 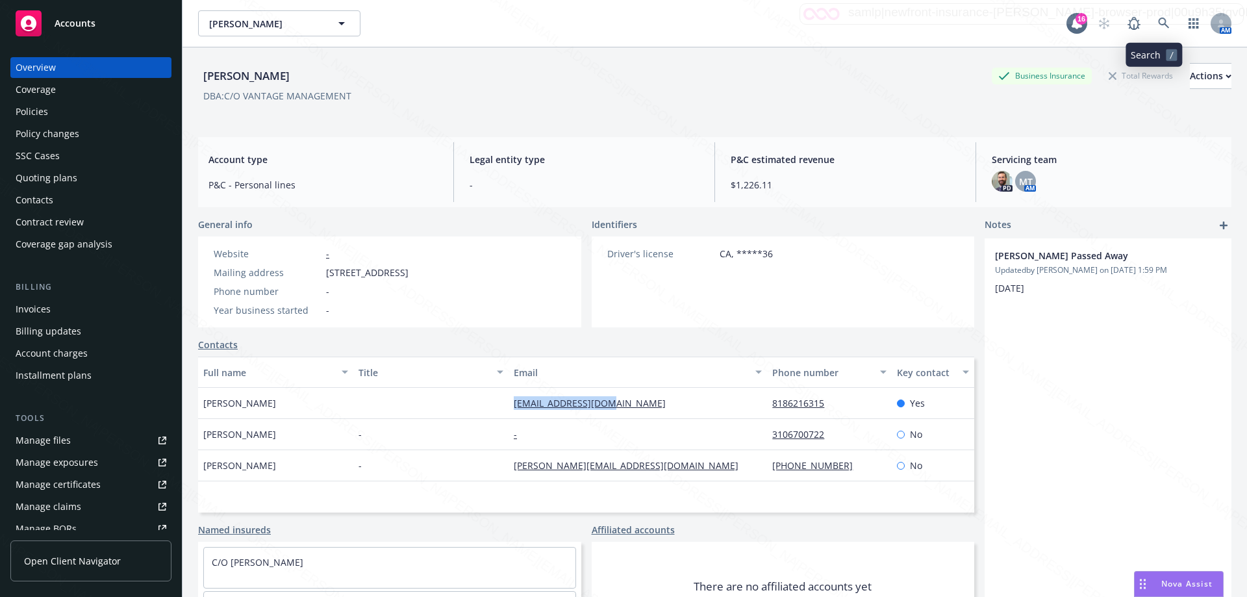 I want to click on div: Tools, so click(x=91, y=418).